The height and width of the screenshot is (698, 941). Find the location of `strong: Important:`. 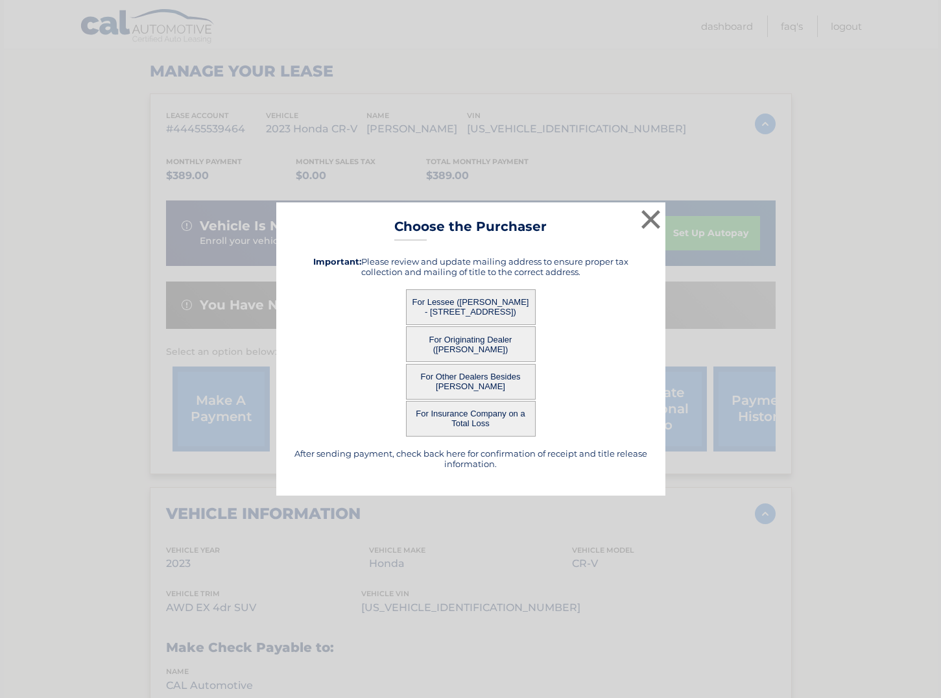

strong: Important: is located at coordinates (337, 261).